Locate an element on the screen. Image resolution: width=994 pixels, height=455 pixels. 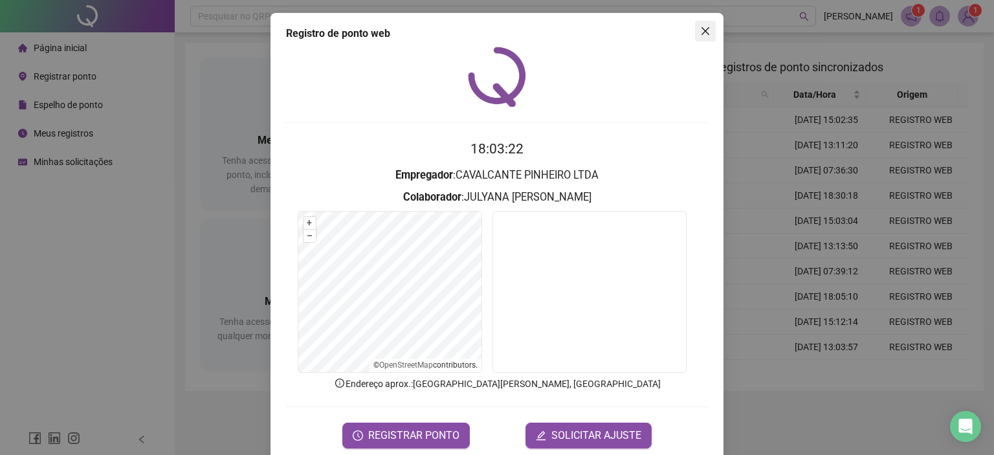
span: info-circle is located at coordinates (340, 383).